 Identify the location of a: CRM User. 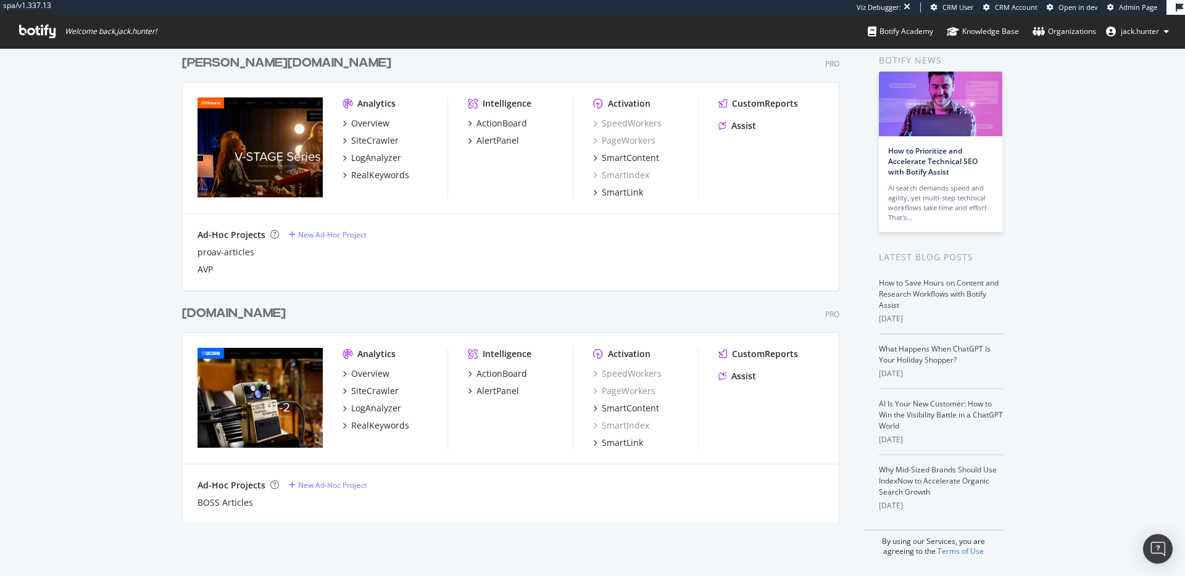
(952, 7).